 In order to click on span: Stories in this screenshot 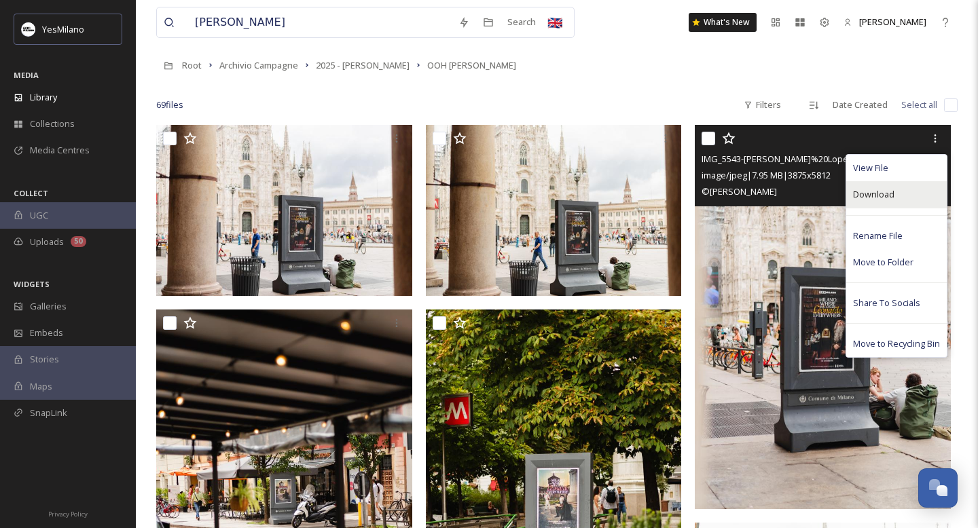, I will do `click(44, 359)`.